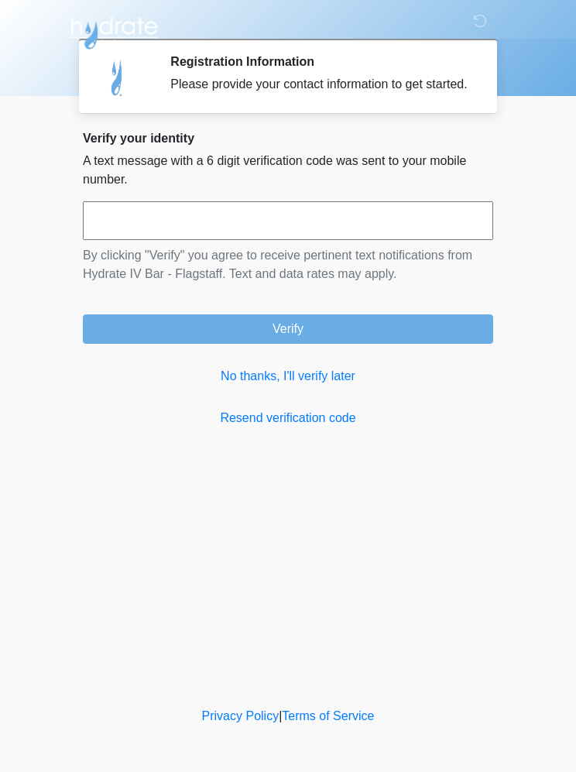 This screenshot has width=576, height=772. Describe the element at coordinates (288, 138) in the screenshot. I see `h2: Verify your identity` at that location.